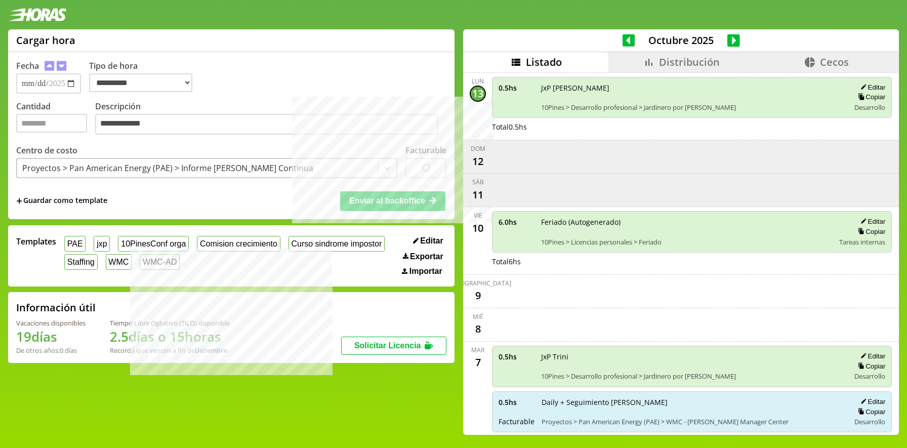  What do you see at coordinates (36, 241) in the screenshot?
I see `span: Templates` at bounding box center [36, 241].